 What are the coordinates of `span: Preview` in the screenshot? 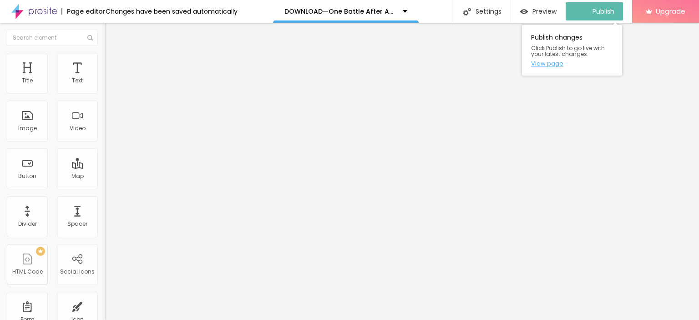 It's located at (544, 11).